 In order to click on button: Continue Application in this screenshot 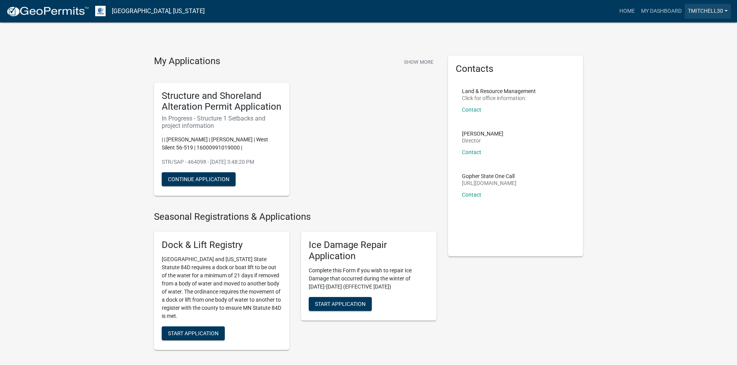, I will do `click(198, 179)`.